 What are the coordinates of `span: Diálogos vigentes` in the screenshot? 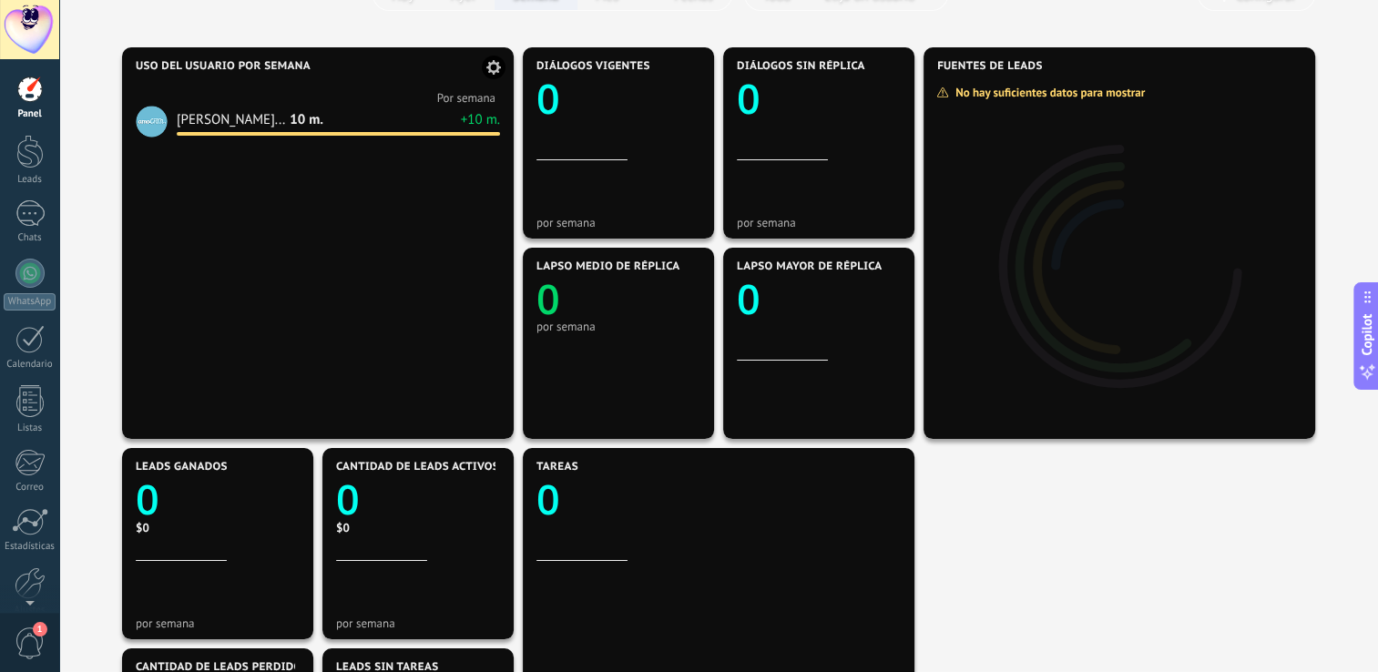 It's located at (593, 67).